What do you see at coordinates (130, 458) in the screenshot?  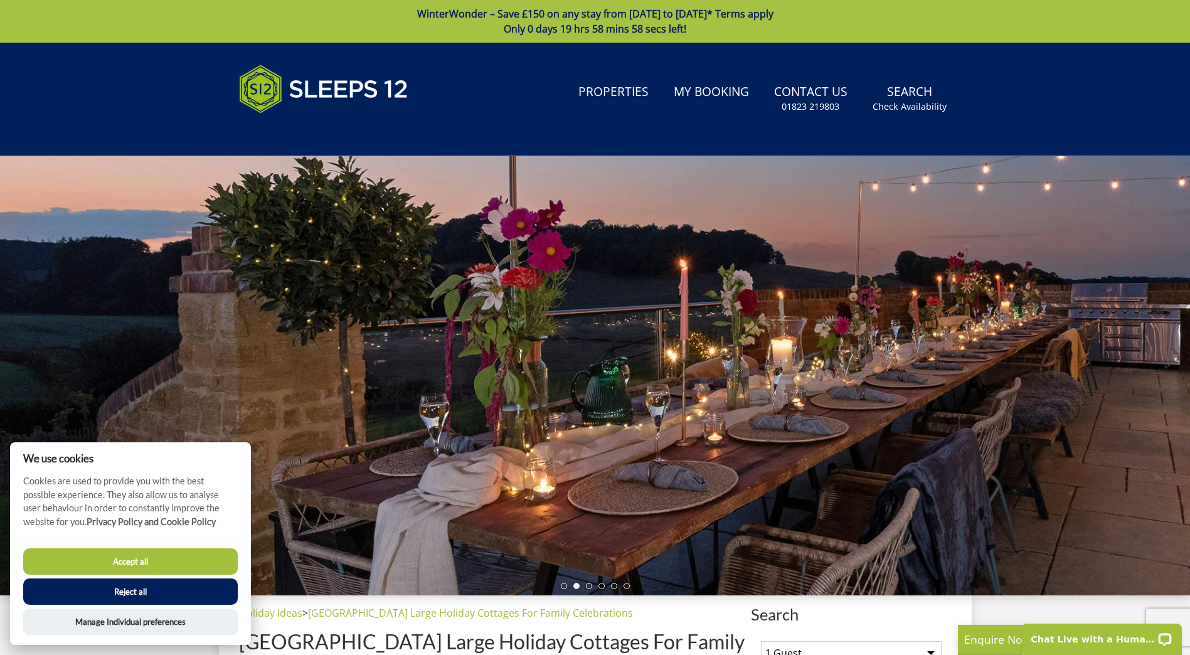 I see `h2: We use cookies` at bounding box center [130, 458].